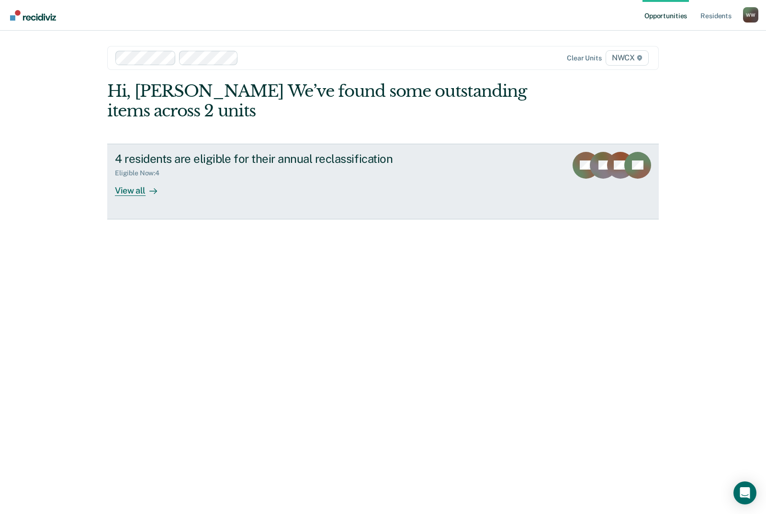 The width and height of the screenshot is (766, 514). Describe the element at coordinates (383, 181) in the screenshot. I see `a: 4 residents are eligible for their annual reclassificationEligible Now:4View all` at that location.